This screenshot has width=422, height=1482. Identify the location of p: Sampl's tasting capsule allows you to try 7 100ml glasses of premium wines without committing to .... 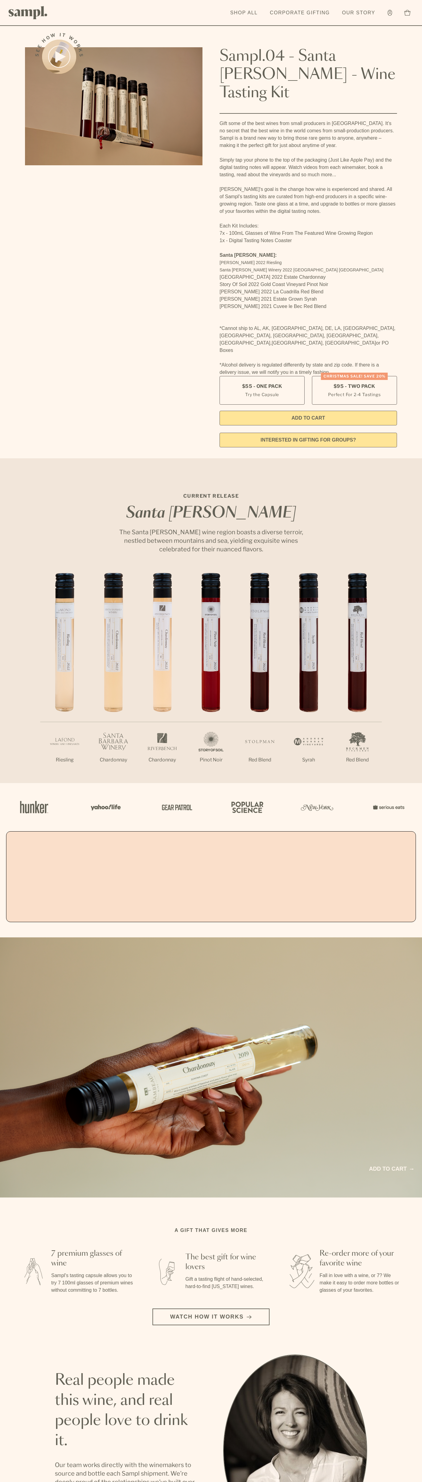
(93, 1283).